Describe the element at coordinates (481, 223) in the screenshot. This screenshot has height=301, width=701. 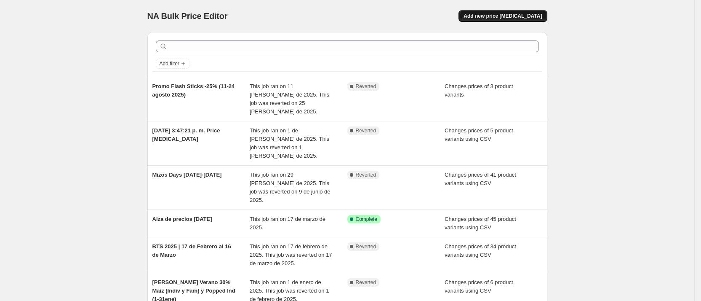
I see `span: Changes prices of 45 product variants using CSV` at that location.